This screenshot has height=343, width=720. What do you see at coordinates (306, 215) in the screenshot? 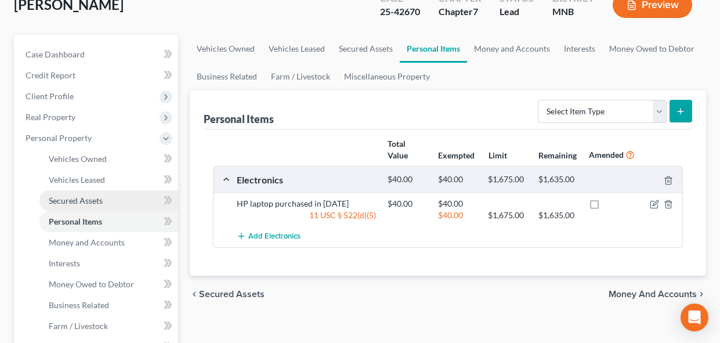
I see `div: 11 USC § 522(d)(5)` at bounding box center [306, 215].